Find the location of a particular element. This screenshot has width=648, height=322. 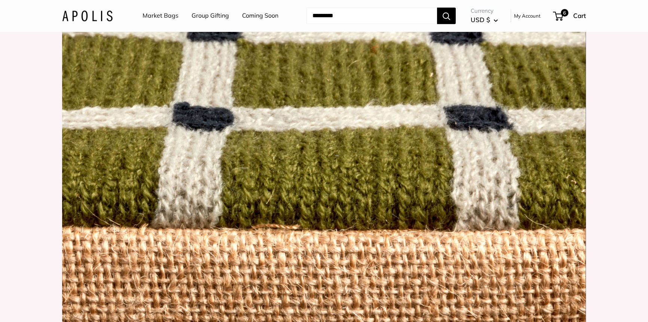

a: 6 Cart is located at coordinates (570, 16).